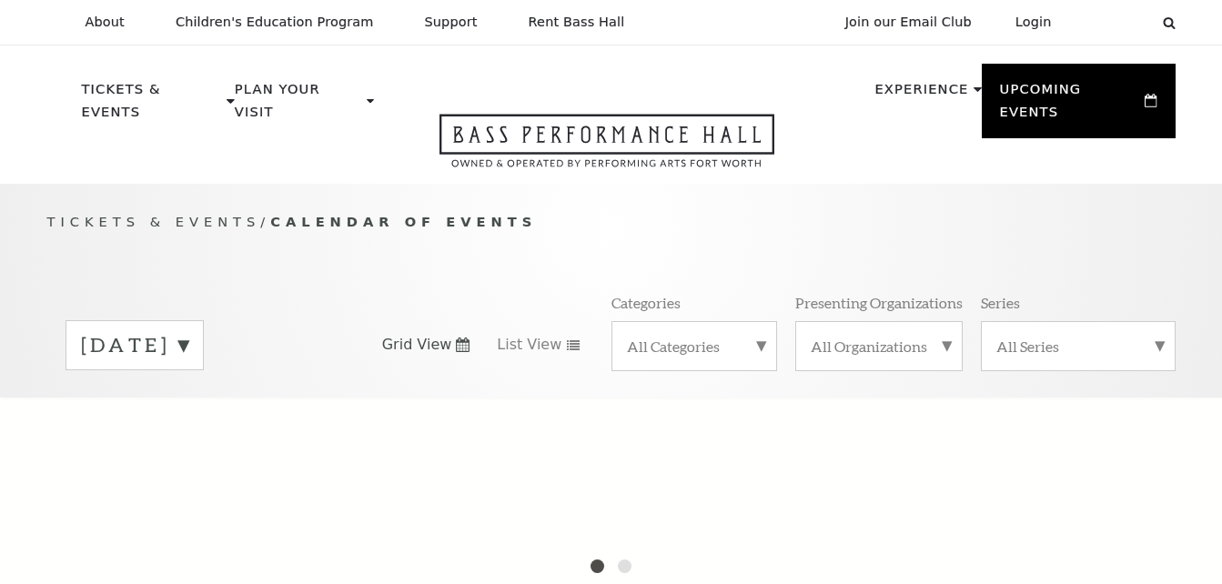  Describe the element at coordinates (1113, 22) in the screenshot. I see `select: Select:` at that location.